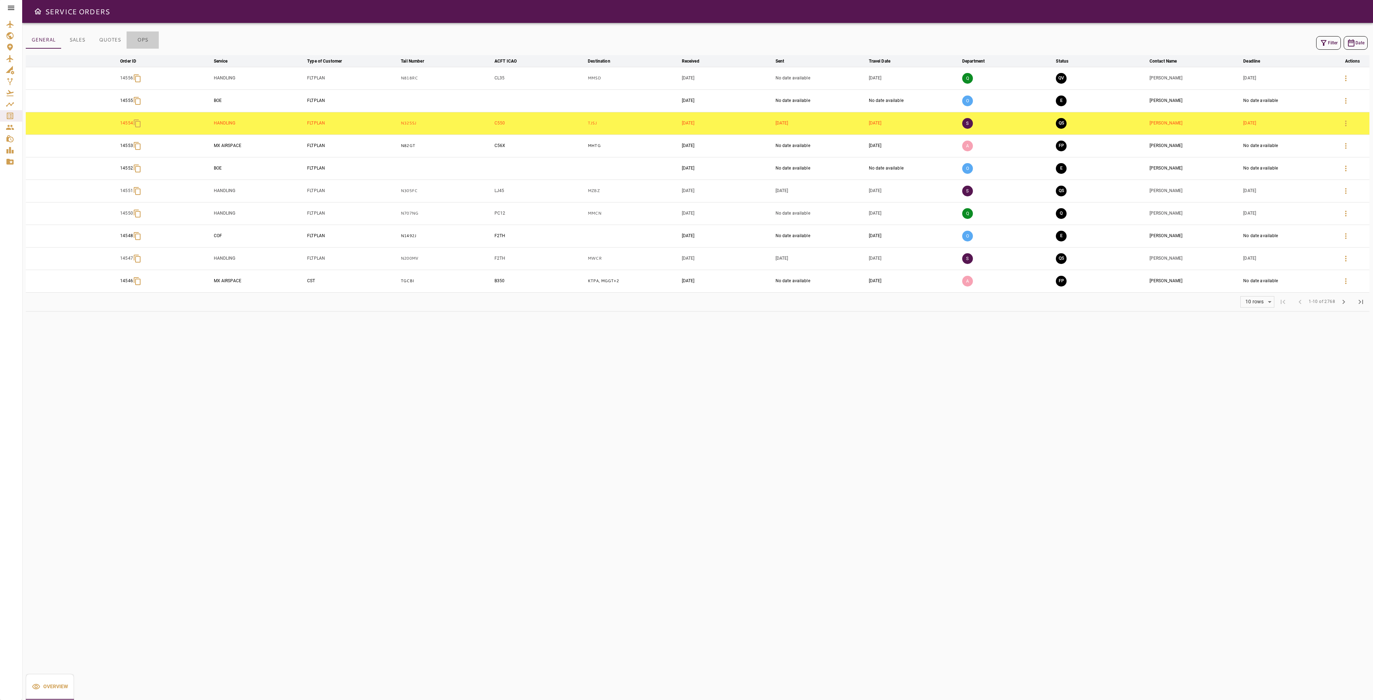 This screenshot has width=1373, height=700. What do you see at coordinates (1163, 61) in the screenshot?
I see `div: Contact Name` at bounding box center [1163, 61].